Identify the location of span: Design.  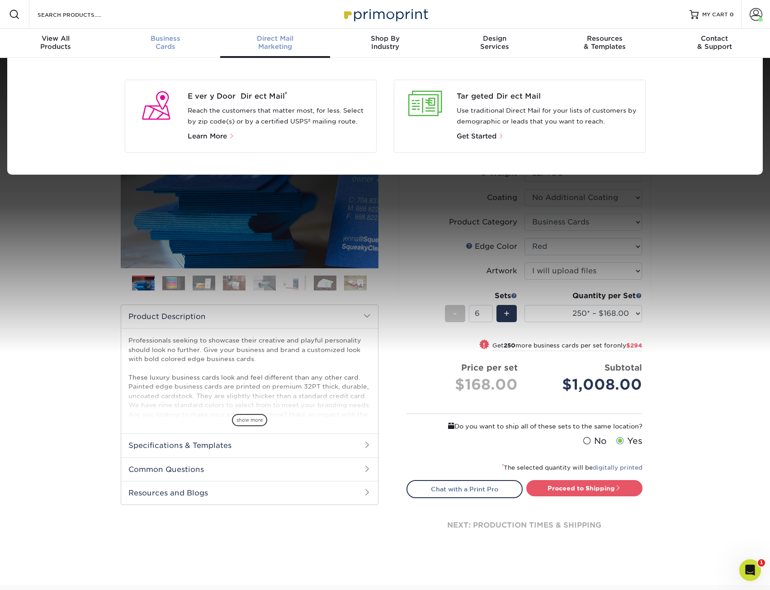
(495, 38).